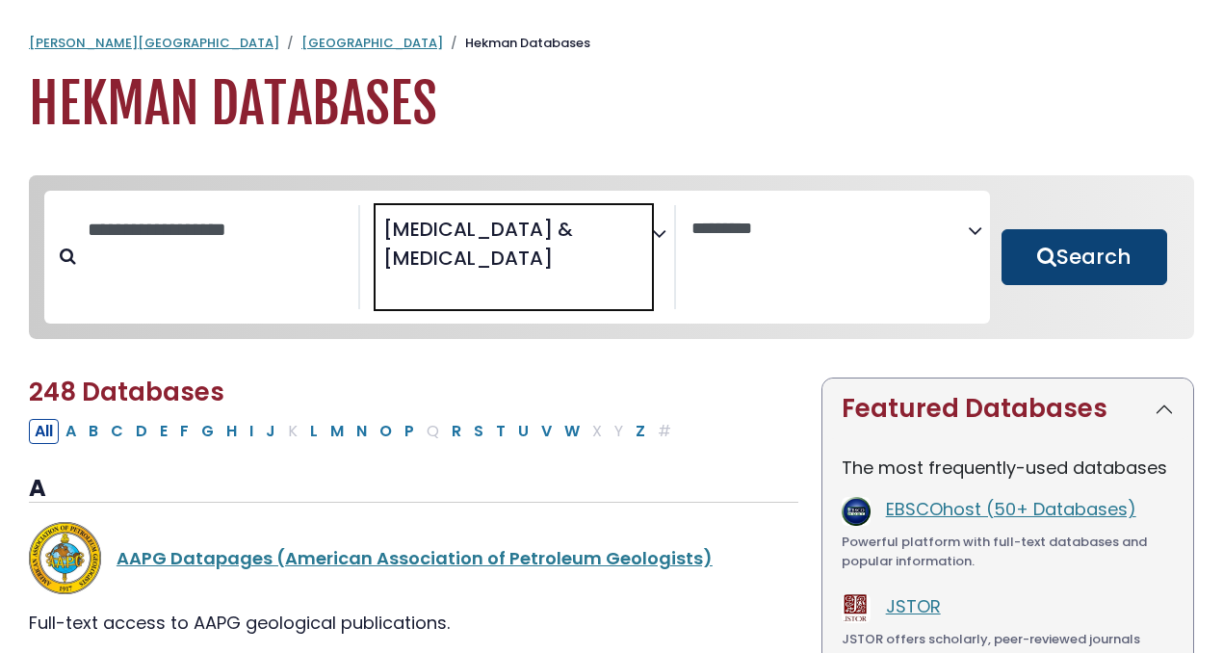 The width and height of the screenshot is (1223, 653). Describe the element at coordinates (271, 431) in the screenshot. I see `button: Filter Results J` at that location.